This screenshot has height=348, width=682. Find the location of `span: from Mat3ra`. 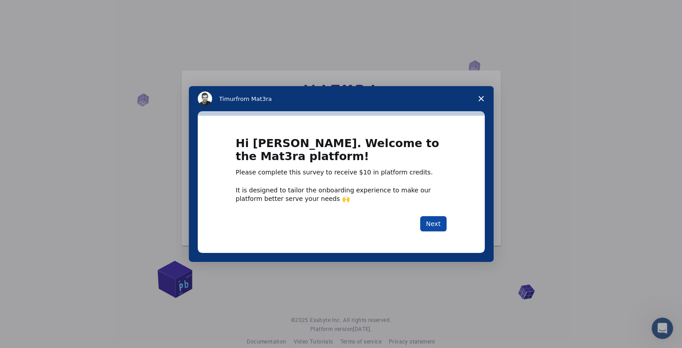

span: from Mat3ra is located at coordinates (254, 99).